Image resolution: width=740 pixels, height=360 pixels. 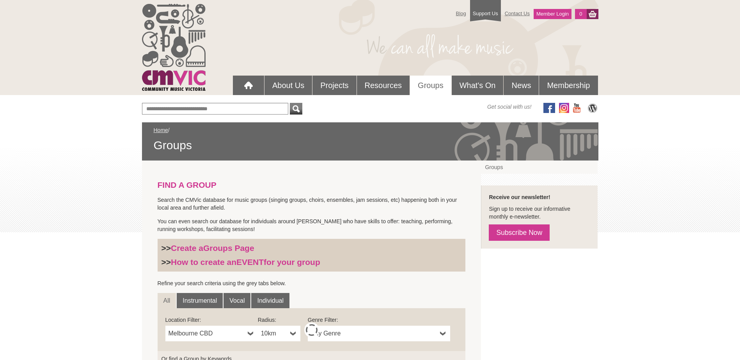 I want to click on a: 0, so click(x=580, y=14).